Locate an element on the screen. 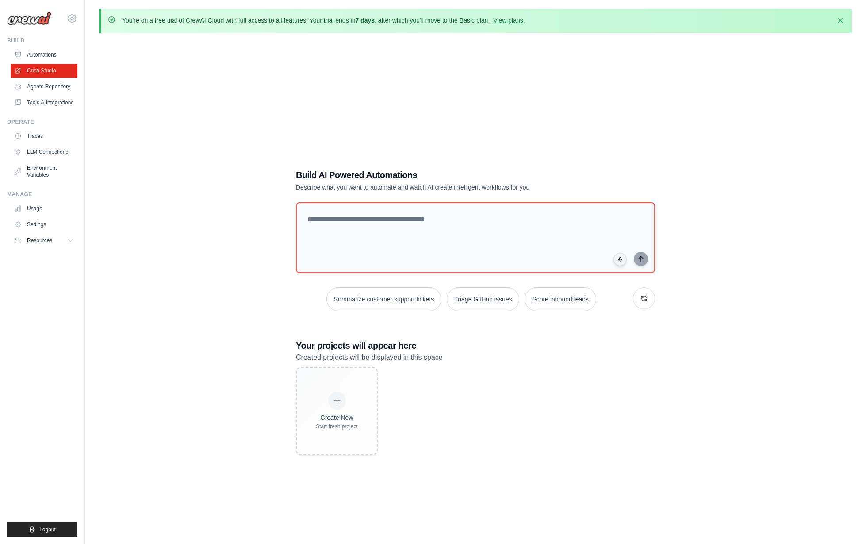  button: Logout is located at coordinates (42, 530).